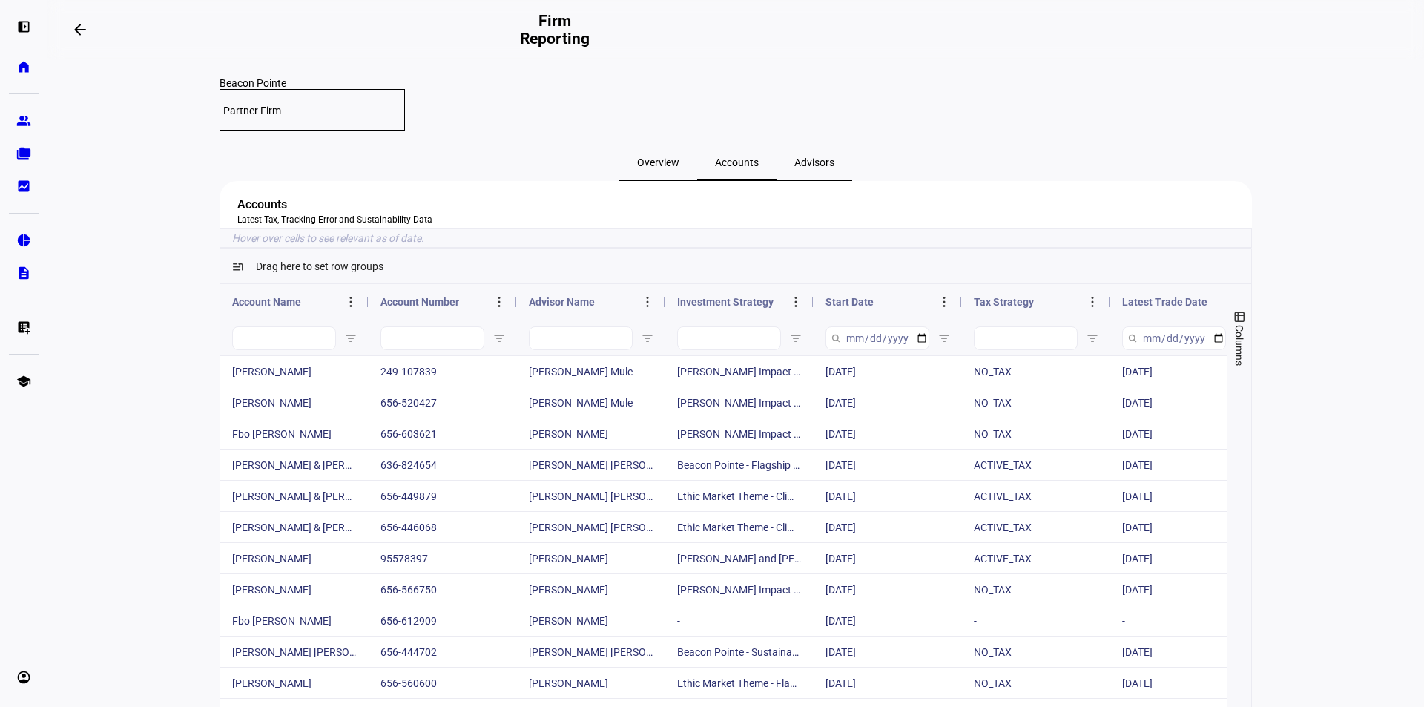  I want to click on mat-icon: arrow_backwards, so click(80, 30).